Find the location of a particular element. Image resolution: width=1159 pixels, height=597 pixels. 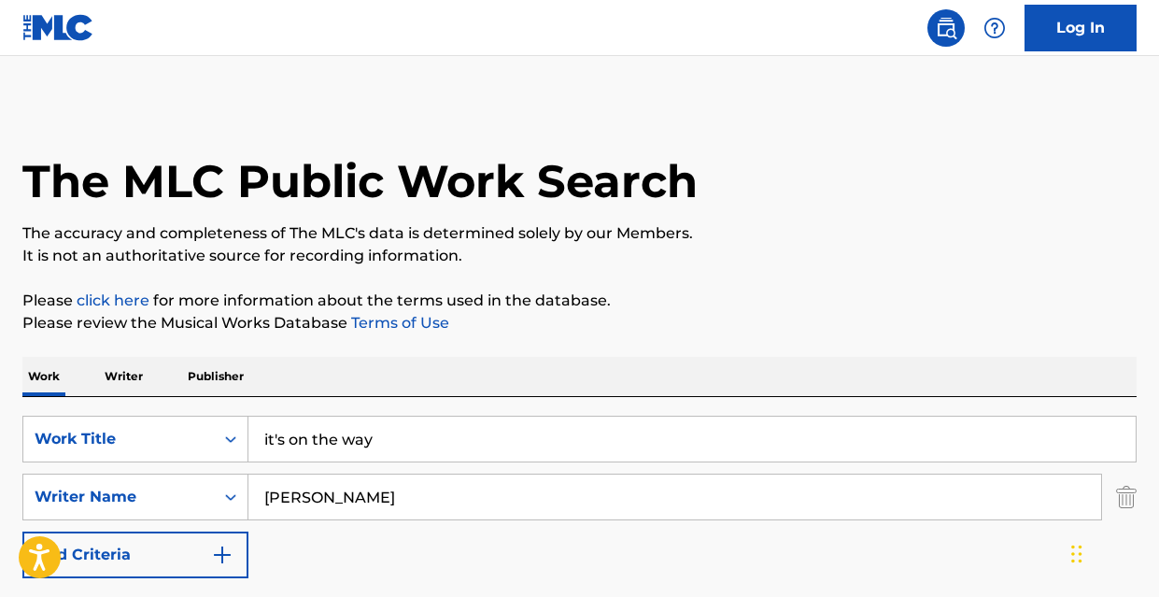

a: Terms of Use is located at coordinates (398, 322).